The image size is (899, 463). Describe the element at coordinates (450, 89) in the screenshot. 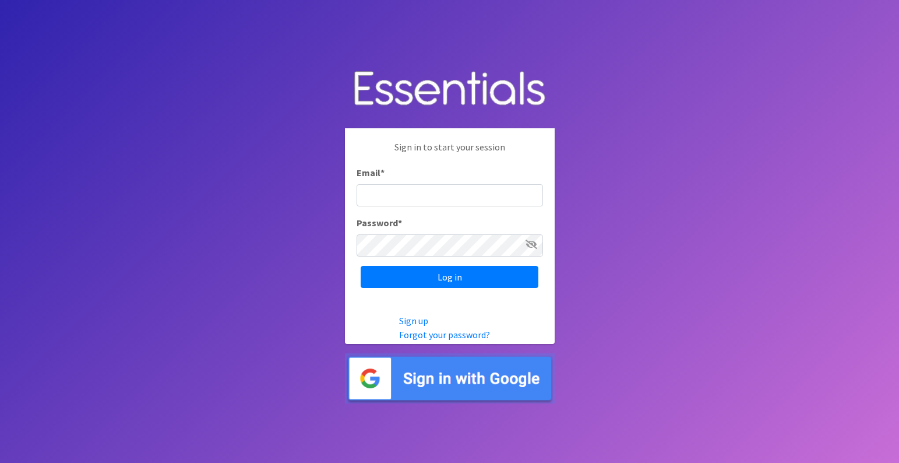

I see `img: Human Essentials` at that location.